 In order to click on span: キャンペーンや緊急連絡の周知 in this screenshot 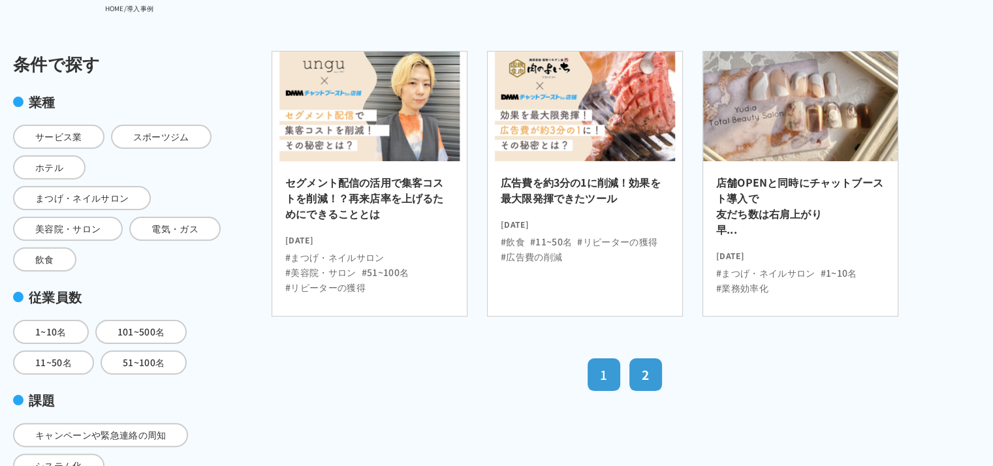, I will do `click(101, 435)`.